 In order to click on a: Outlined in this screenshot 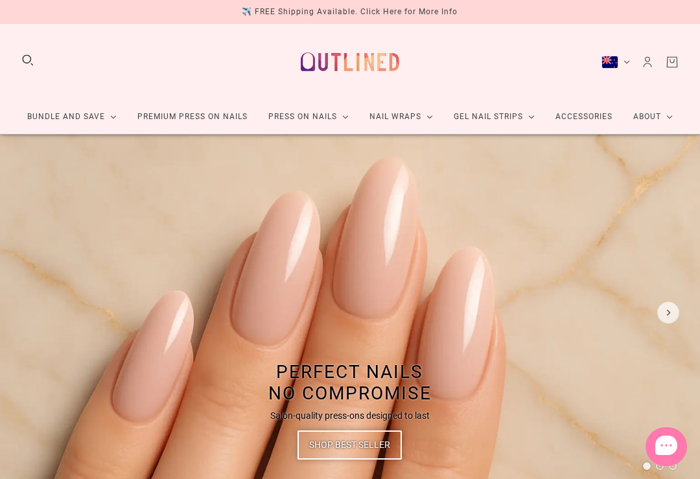, I will do `click(350, 62)`.